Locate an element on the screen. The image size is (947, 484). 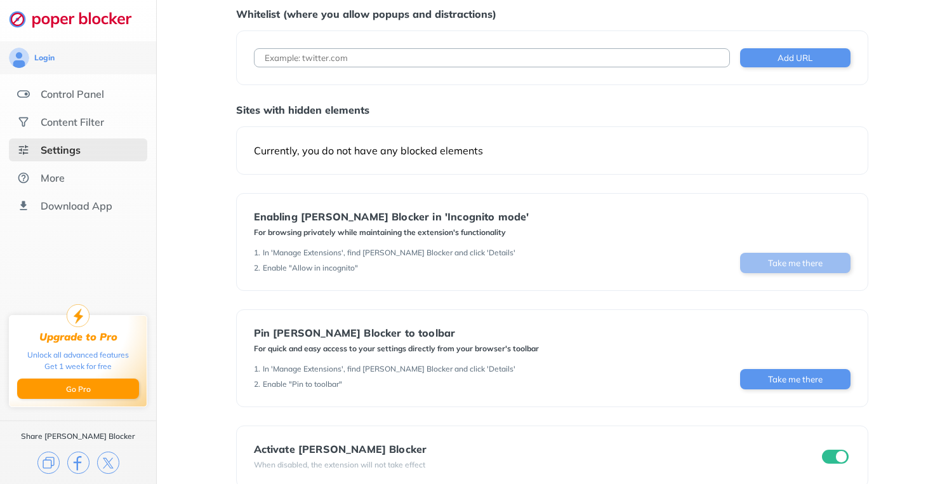
div: Upgrade to Pro is located at coordinates (78, 336).